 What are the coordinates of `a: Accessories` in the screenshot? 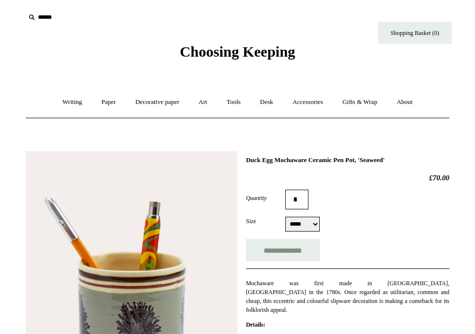 It's located at (308, 102).